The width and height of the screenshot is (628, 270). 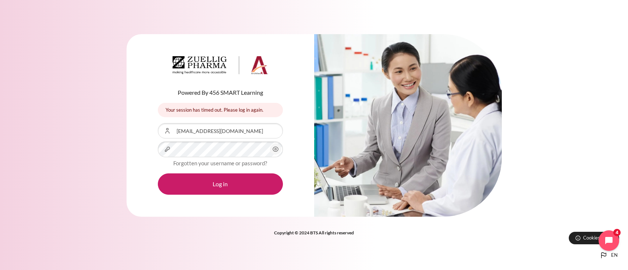 What do you see at coordinates (608, 256) in the screenshot?
I see `button: Languages` at bounding box center [608, 256].